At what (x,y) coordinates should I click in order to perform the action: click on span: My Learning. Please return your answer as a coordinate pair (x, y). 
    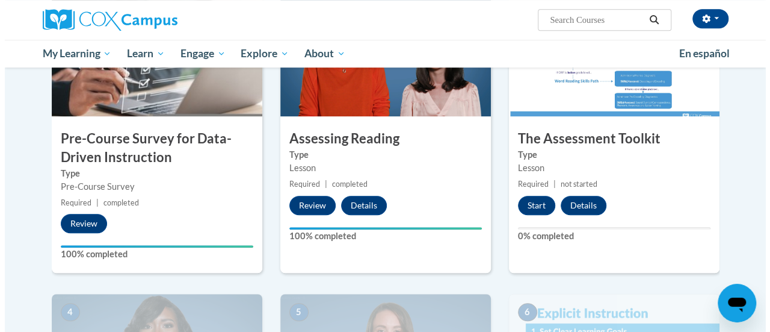
    Looking at the image, I should click on (72, 54).